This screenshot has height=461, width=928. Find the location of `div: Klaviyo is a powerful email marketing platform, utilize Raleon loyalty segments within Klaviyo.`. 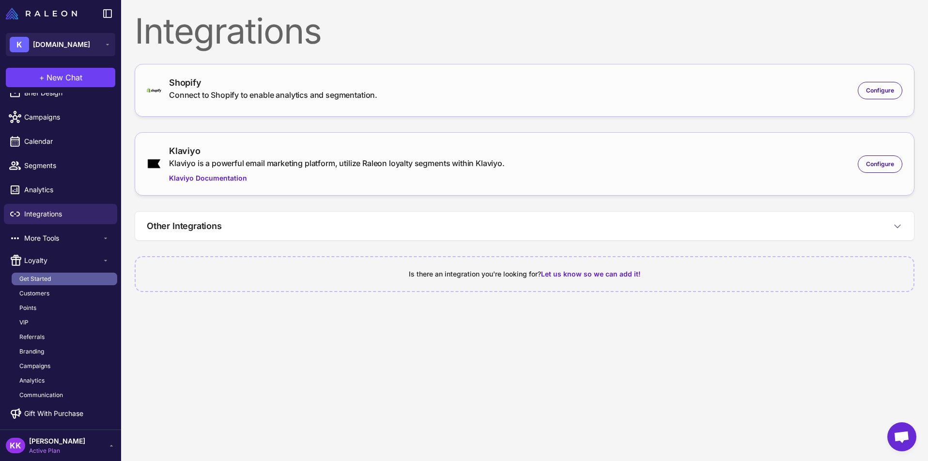

div: Klaviyo is a powerful email marketing platform, utilize Raleon loyalty segments within Klaviyo. is located at coordinates (337, 163).